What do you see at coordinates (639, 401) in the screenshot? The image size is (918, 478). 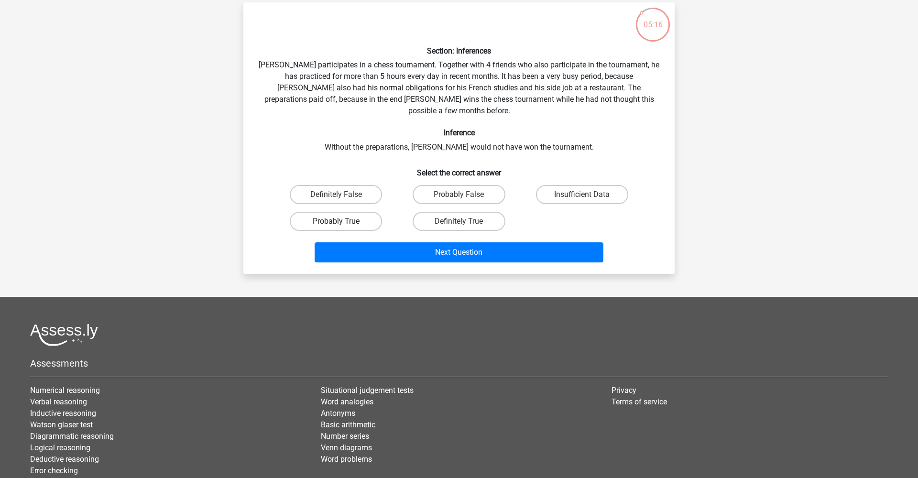 I see `a: Terms of service` at bounding box center [639, 401].